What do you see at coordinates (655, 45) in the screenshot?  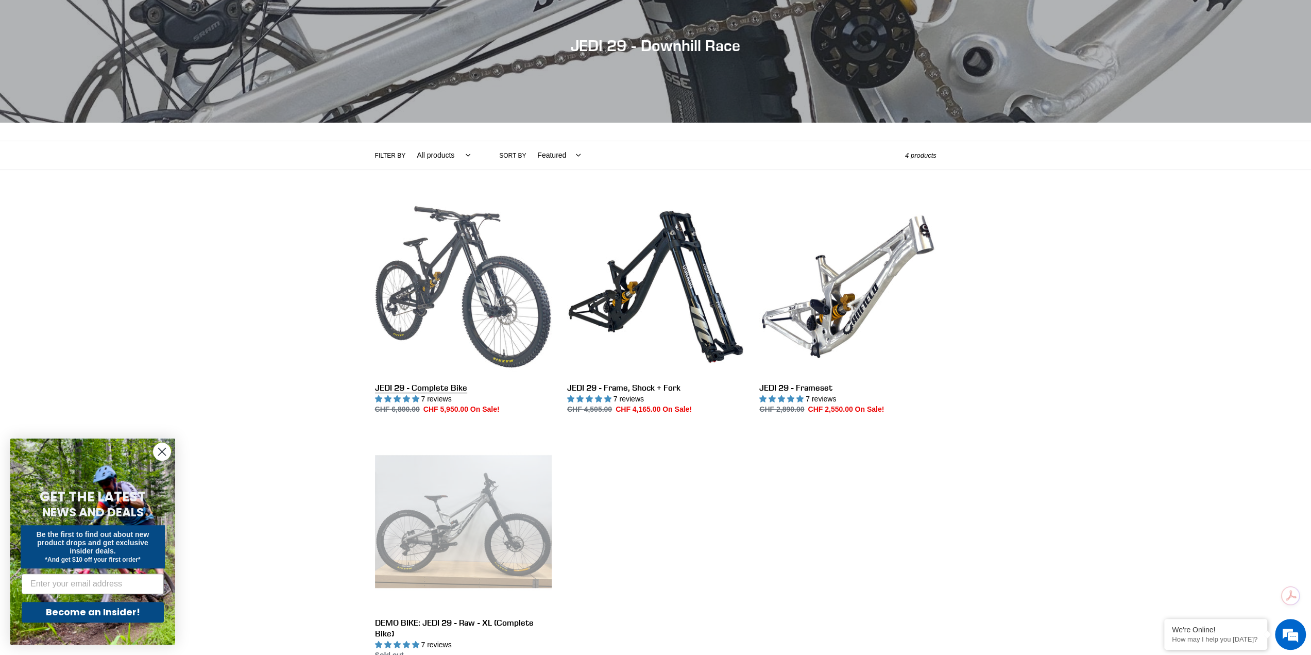 I see `span: JEDI 29 - Downhill Race` at bounding box center [655, 45].